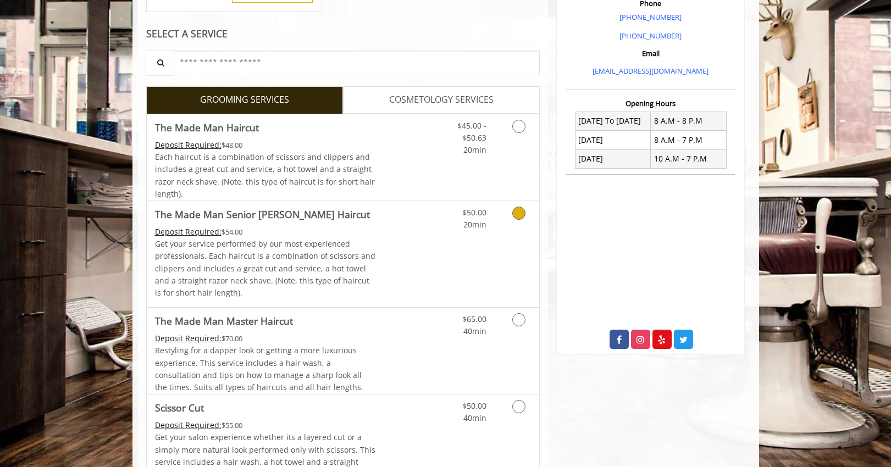 The height and width of the screenshot is (467, 891). Describe the element at coordinates (689, 159) in the screenshot. I see `td: 10 A.M - 7 P.M` at that location.